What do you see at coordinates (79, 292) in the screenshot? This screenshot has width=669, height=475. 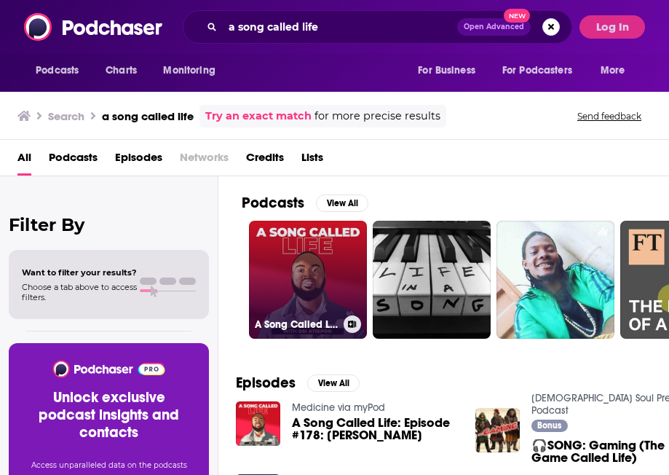 I see `span: Choose a tab above to access filters.` at bounding box center [79, 292].